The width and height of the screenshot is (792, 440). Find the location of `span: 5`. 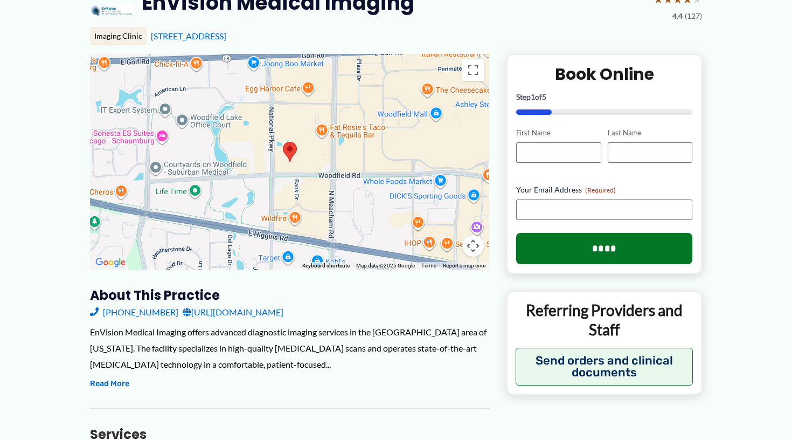

span: 5 is located at coordinates (544, 96).